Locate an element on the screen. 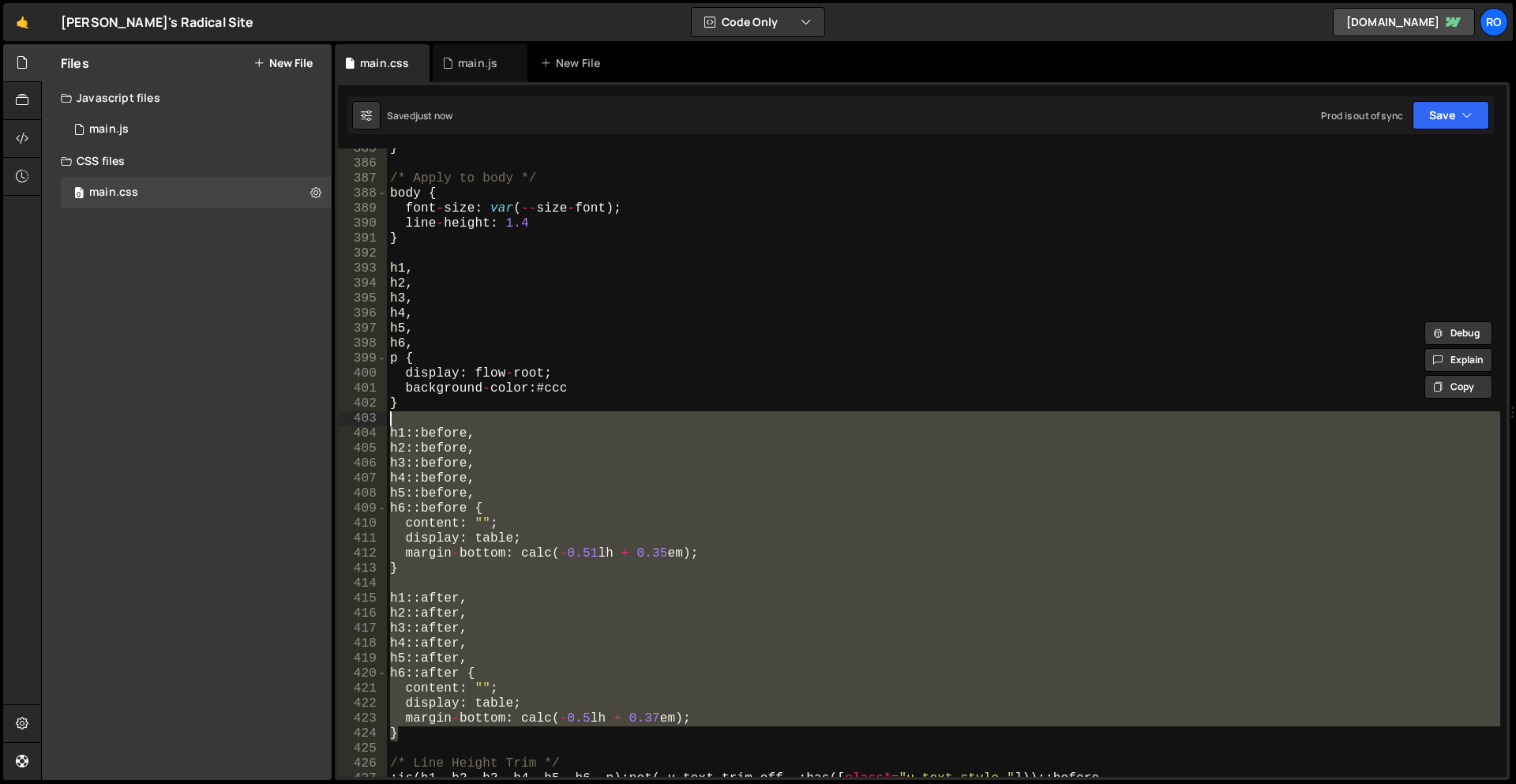 The height and width of the screenshot is (784, 1516). div: 399 is located at coordinates (362, 358).